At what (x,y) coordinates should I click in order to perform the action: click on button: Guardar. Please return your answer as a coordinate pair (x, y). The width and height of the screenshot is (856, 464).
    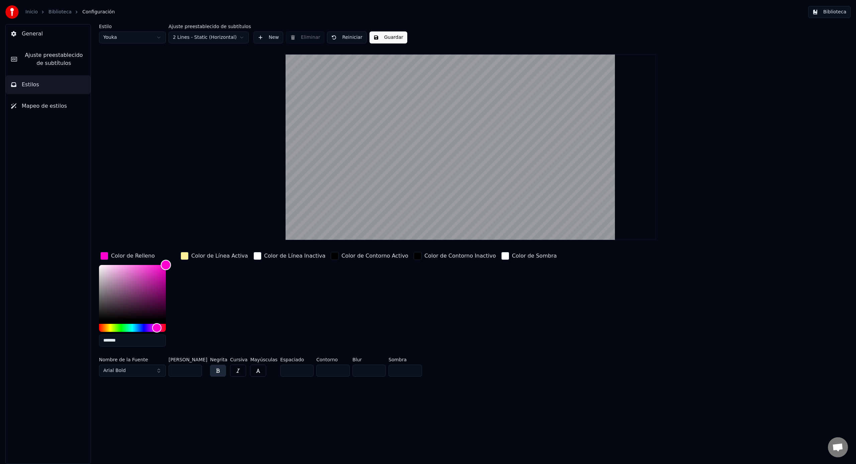
    Looking at the image, I should click on (388, 37).